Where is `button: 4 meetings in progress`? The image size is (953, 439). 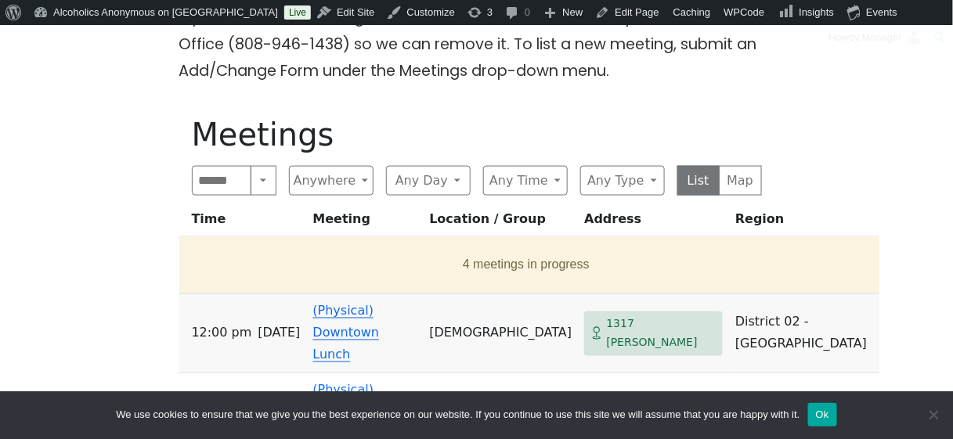
button: 4 meetings in progress is located at coordinates (526, 266).